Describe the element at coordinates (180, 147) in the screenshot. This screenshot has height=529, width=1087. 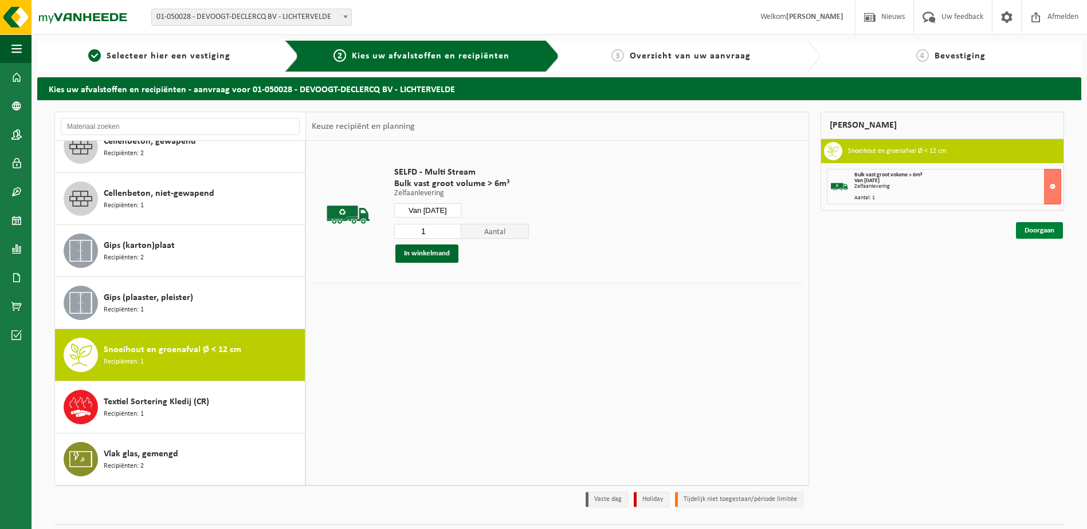
I see `button: Cellenbeton, gewapend Recipiënten: 2` at that location.